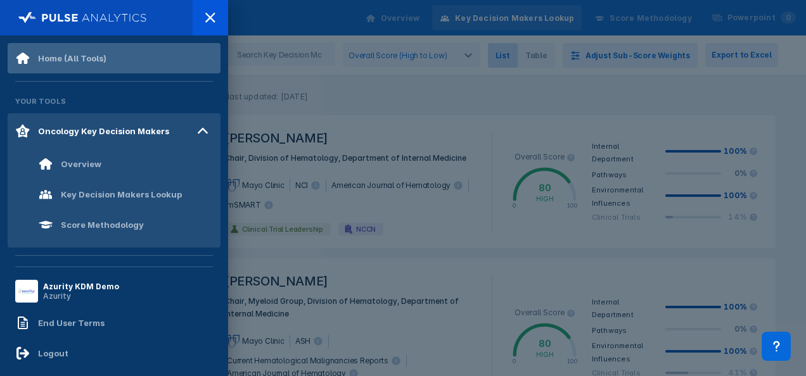 The height and width of the screenshot is (376, 806). I want to click on div: Key Decision Makers Lookup, so click(121, 195).